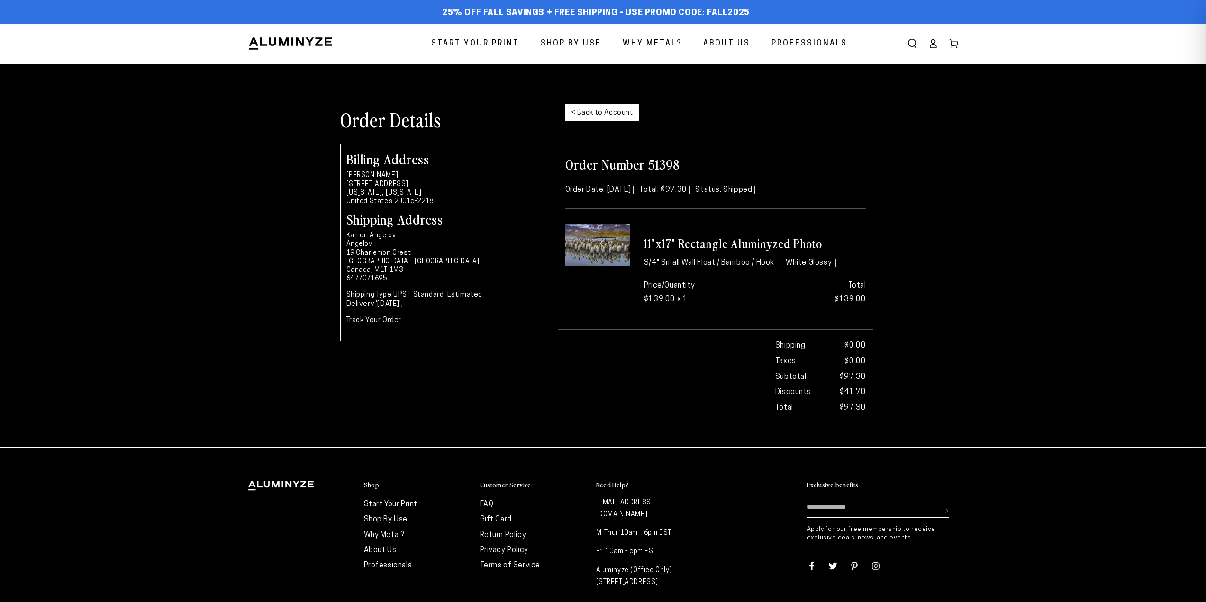 Image resolution: width=1206 pixels, height=602 pixels. Describe the element at coordinates (912, 44) in the screenshot. I see `summary: Search our site` at that location.